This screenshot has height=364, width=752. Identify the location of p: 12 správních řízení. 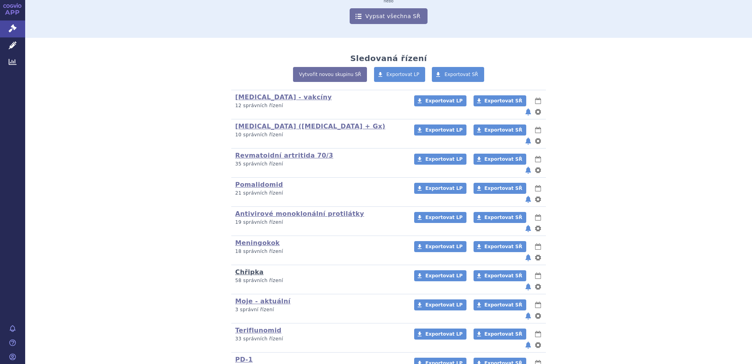
(320, 105).